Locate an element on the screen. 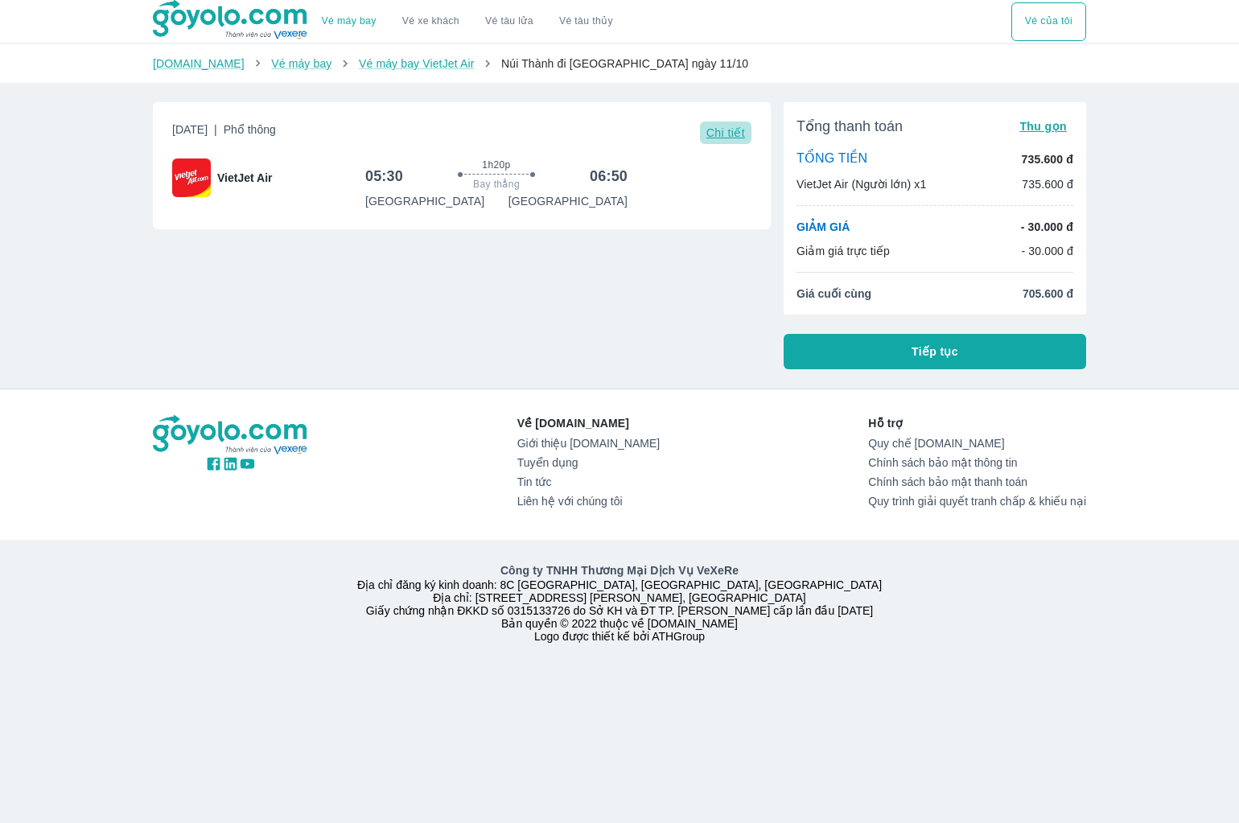 The width and height of the screenshot is (1239, 823). span: Thu gọn is located at coordinates (1043, 126).